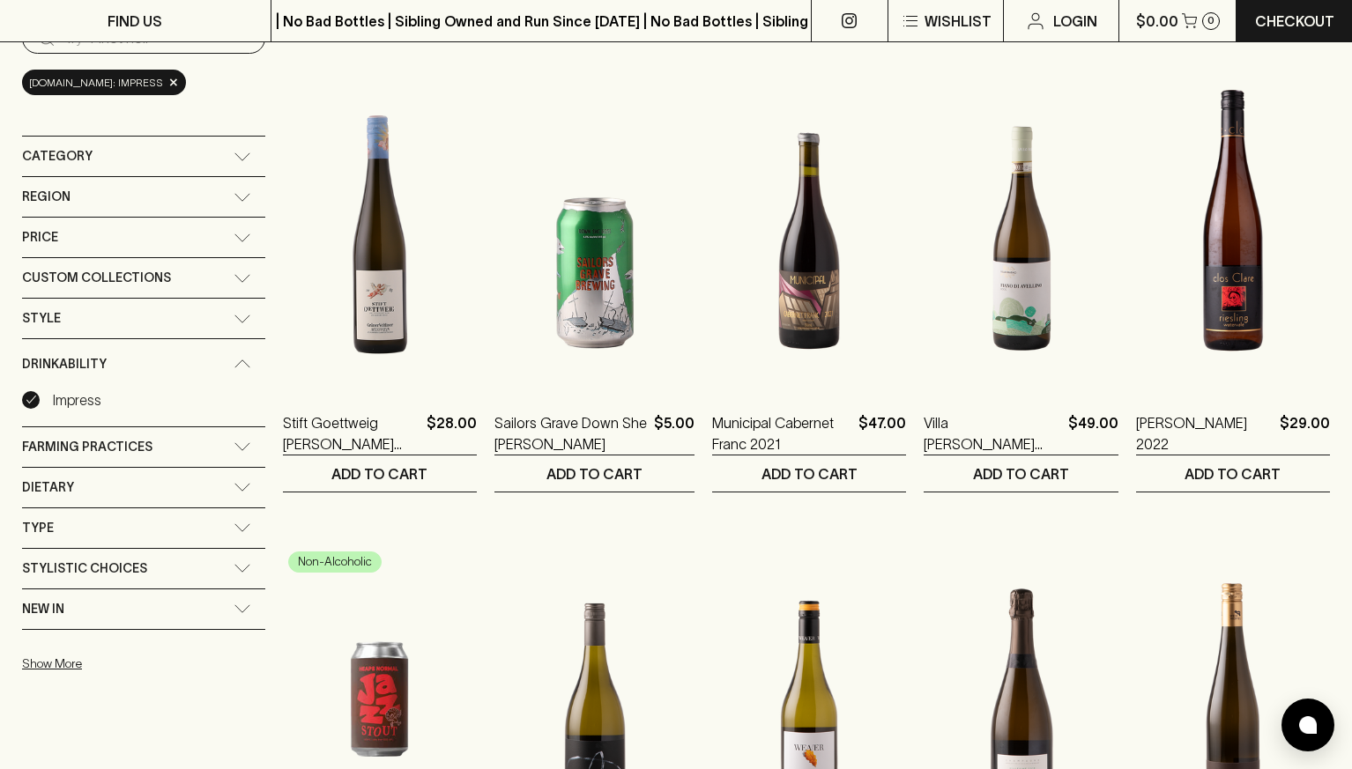  I want to click on div: Drinkability, so click(144, 364).